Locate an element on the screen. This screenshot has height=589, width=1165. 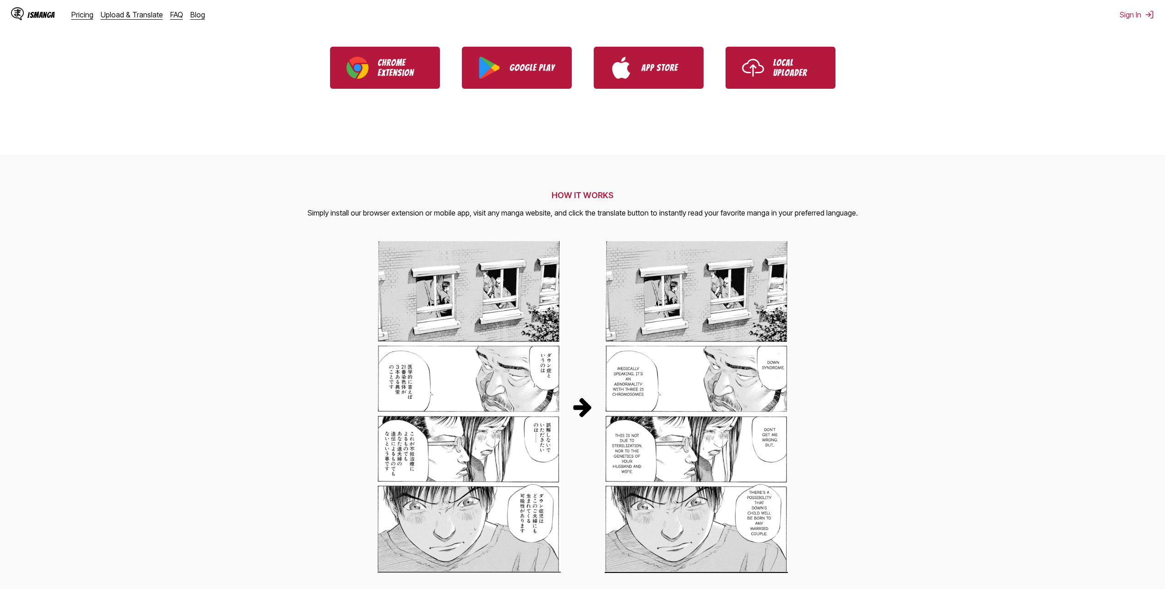
img: Translation Process Arrow is located at coordinates (582, 407).